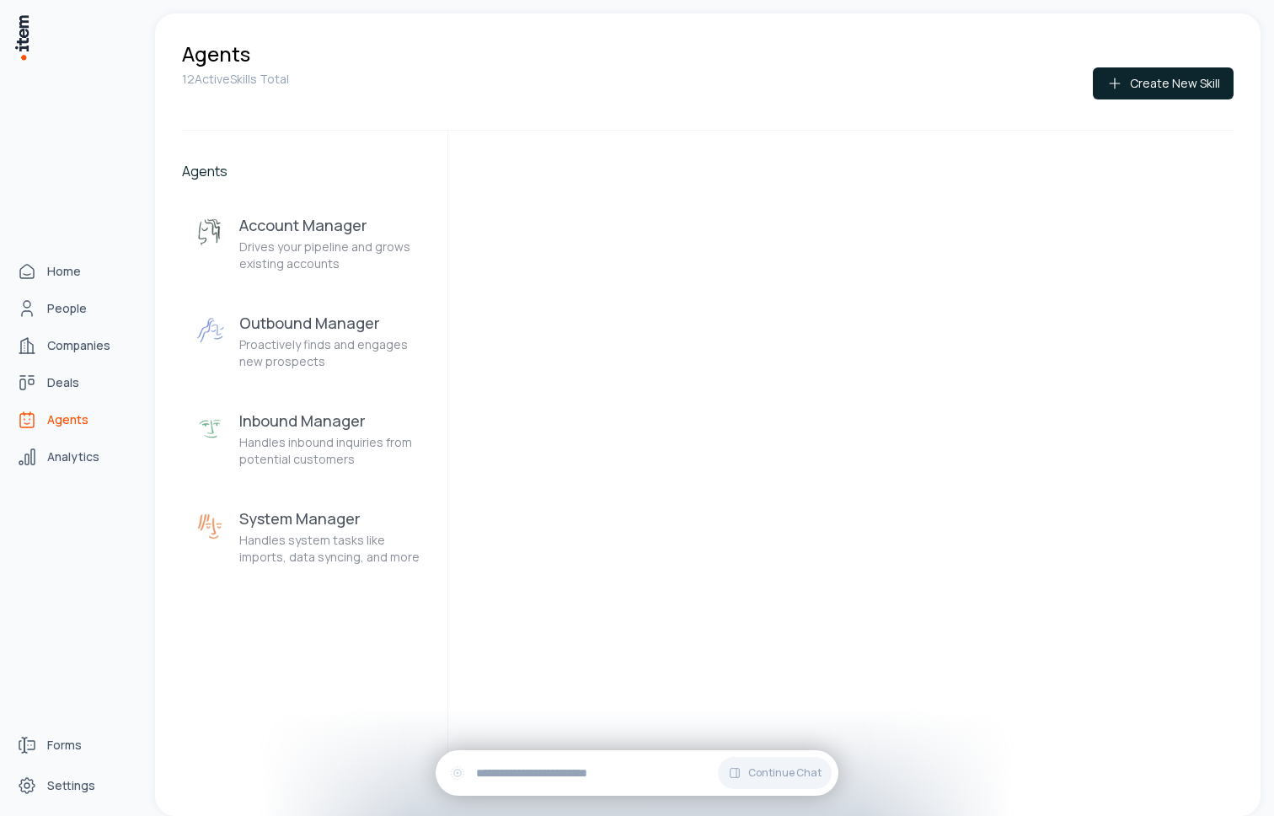 The image size is (1274, 816). Describe the element at coordinates (331, 421) in the screenshot. I see `h3: Inbound Manager` at that location.